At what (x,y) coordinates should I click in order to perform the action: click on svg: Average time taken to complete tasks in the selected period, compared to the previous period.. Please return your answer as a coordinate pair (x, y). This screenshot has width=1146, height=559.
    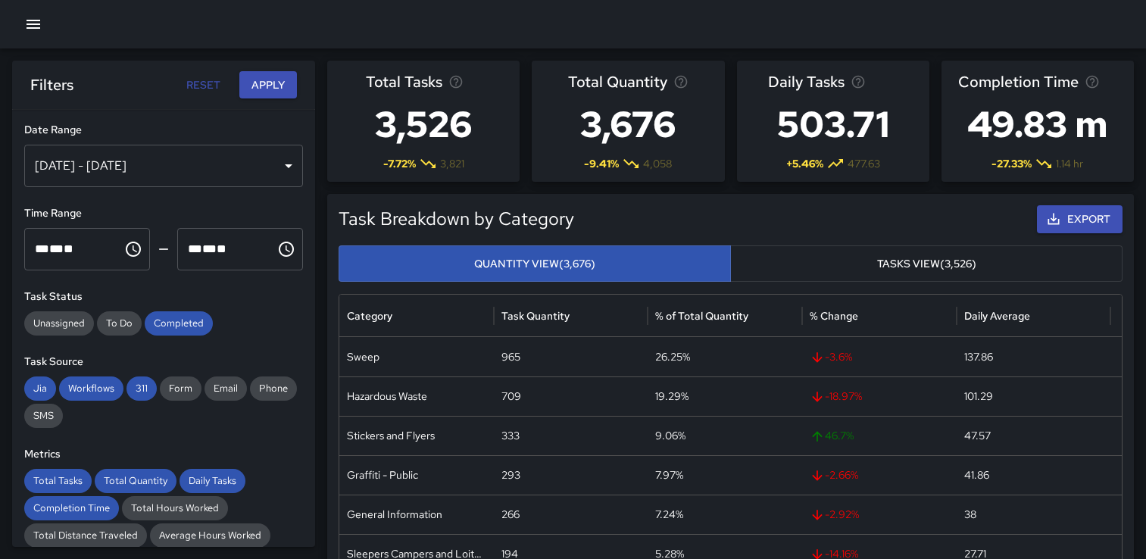
    Looking at the image, I should click on (1092, 82).